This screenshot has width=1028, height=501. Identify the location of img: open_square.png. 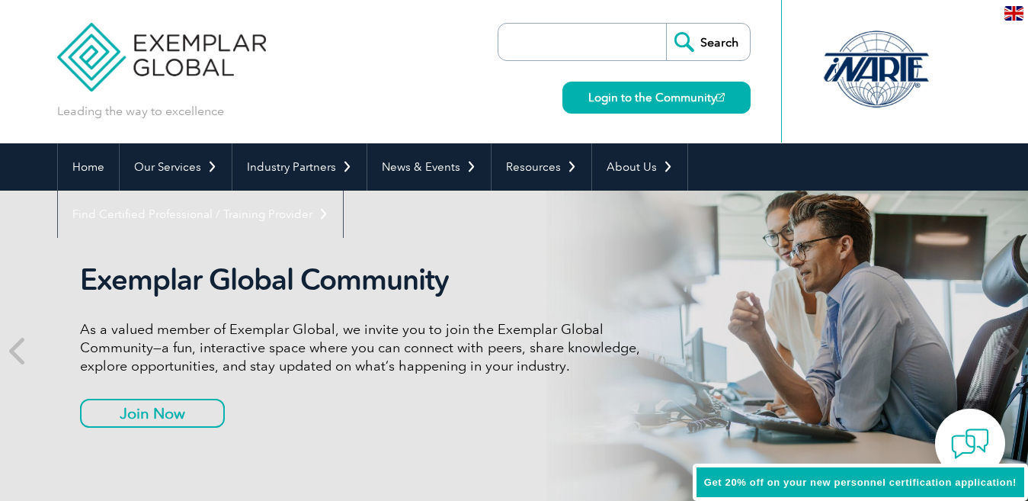
(720, 97).